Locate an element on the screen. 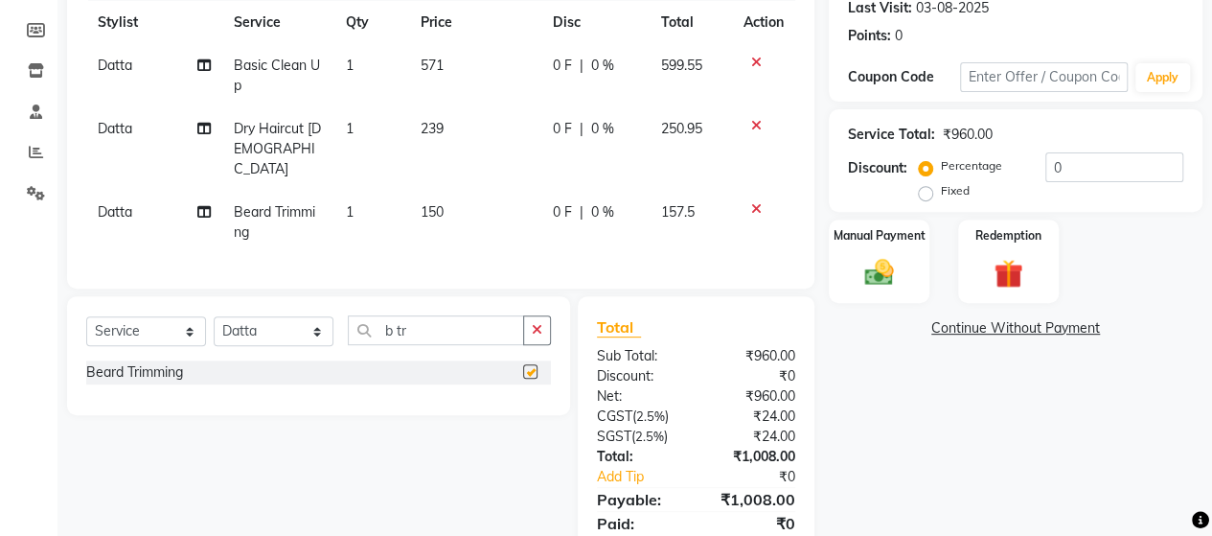 This screenshot has width=1212, height=536. a: Add Tip is located at coordinates (649, 476).